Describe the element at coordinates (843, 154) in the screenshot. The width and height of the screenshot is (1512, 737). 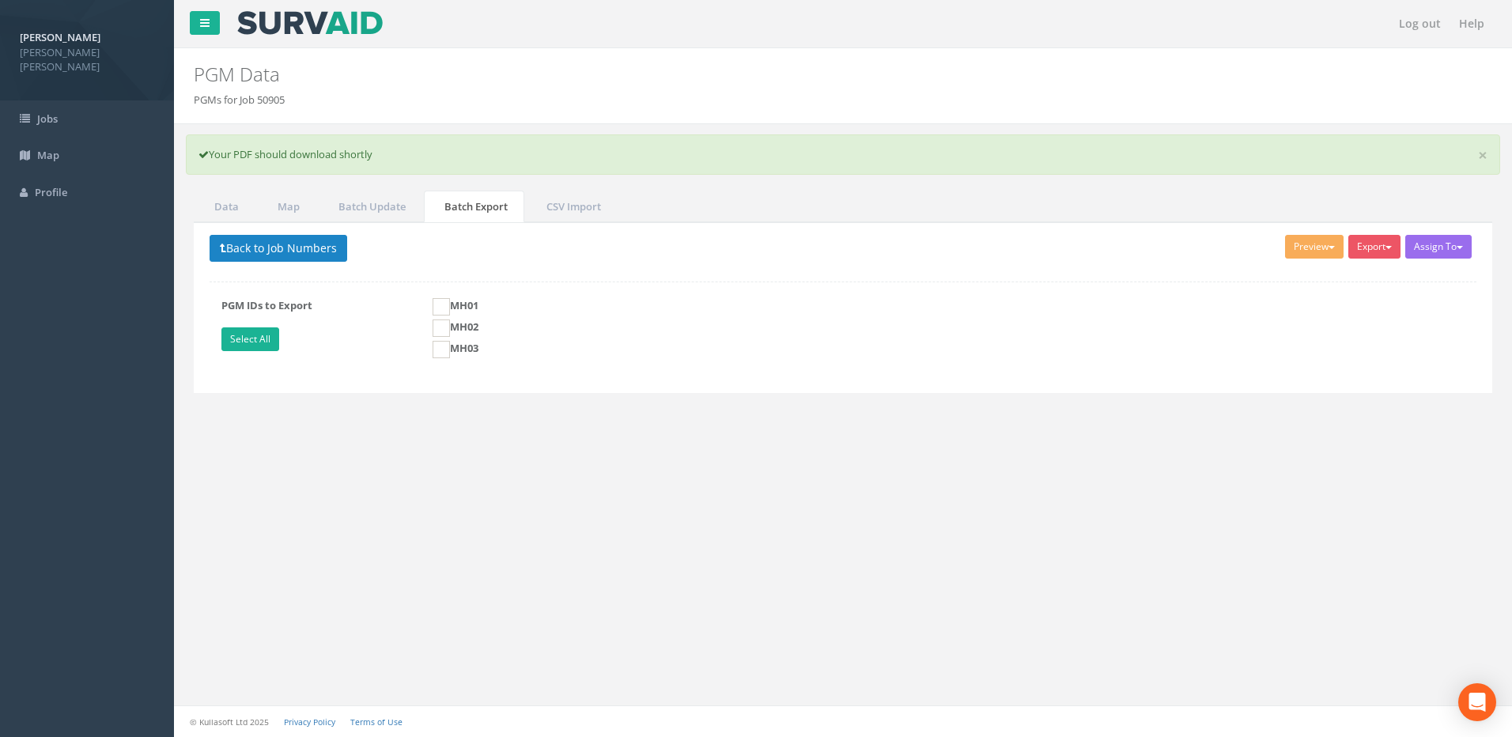
I see `div: Your PDF should download shortly` at that location.